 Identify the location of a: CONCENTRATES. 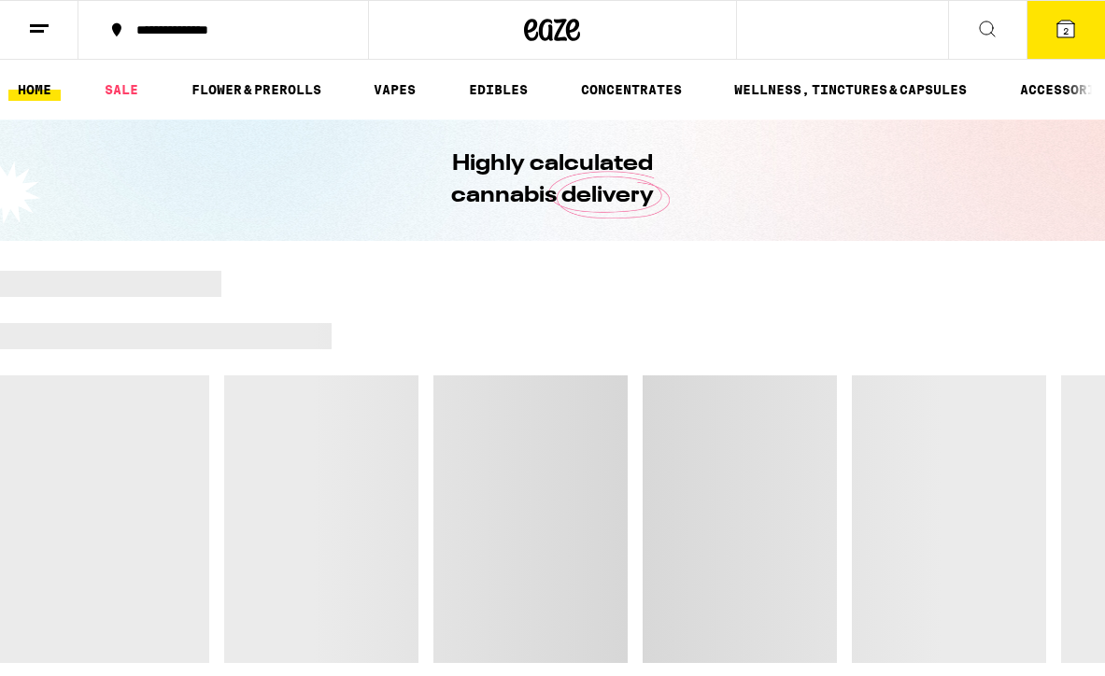
(631, 90).